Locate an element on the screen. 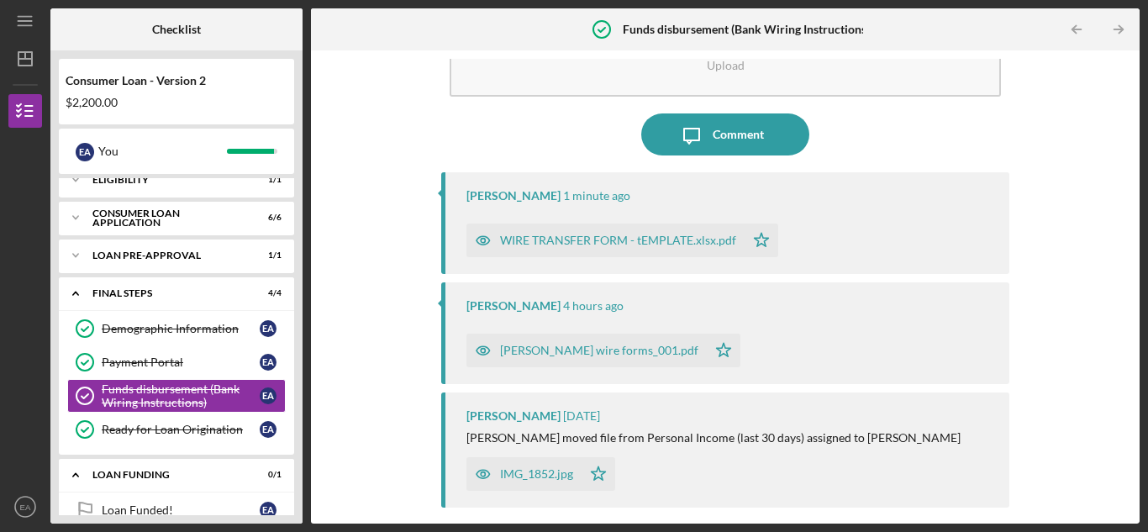 The image size is (1148, 532). div: 6 / 6 is located at coordinates (266, 218).